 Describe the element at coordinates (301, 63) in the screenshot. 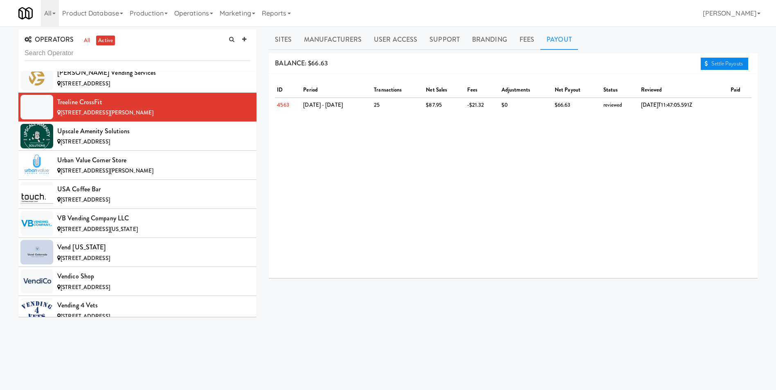

I see `span: BALANCE: $66.63` at that location.